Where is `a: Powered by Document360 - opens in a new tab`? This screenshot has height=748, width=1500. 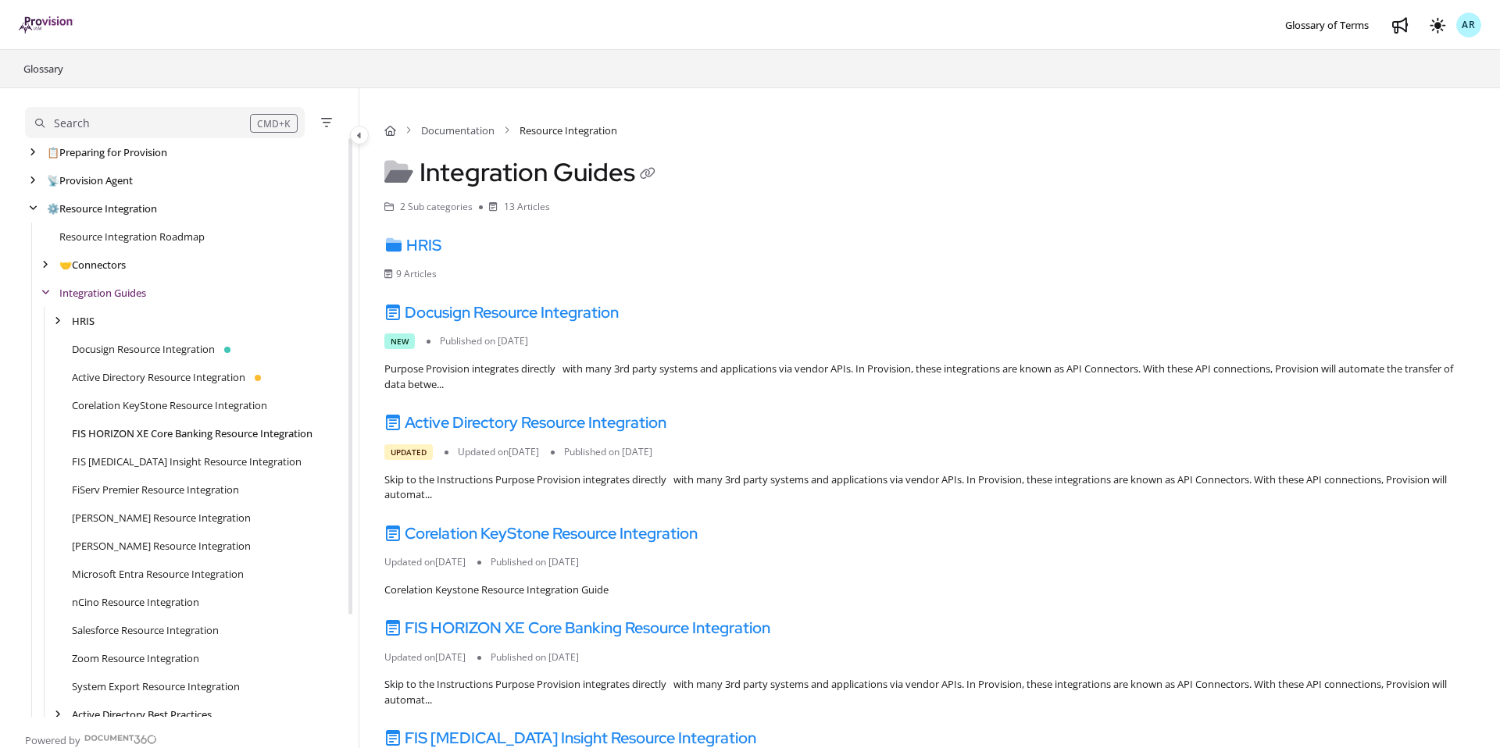 a: Powered by Document360 - opens in a new tab is located at coordinates (91, 739).